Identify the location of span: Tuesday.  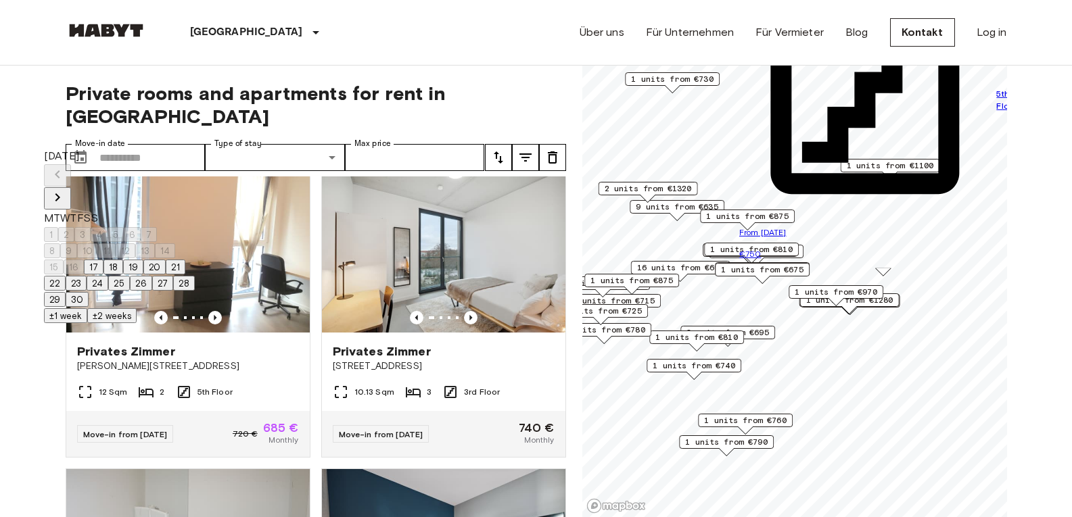
(57, 218).